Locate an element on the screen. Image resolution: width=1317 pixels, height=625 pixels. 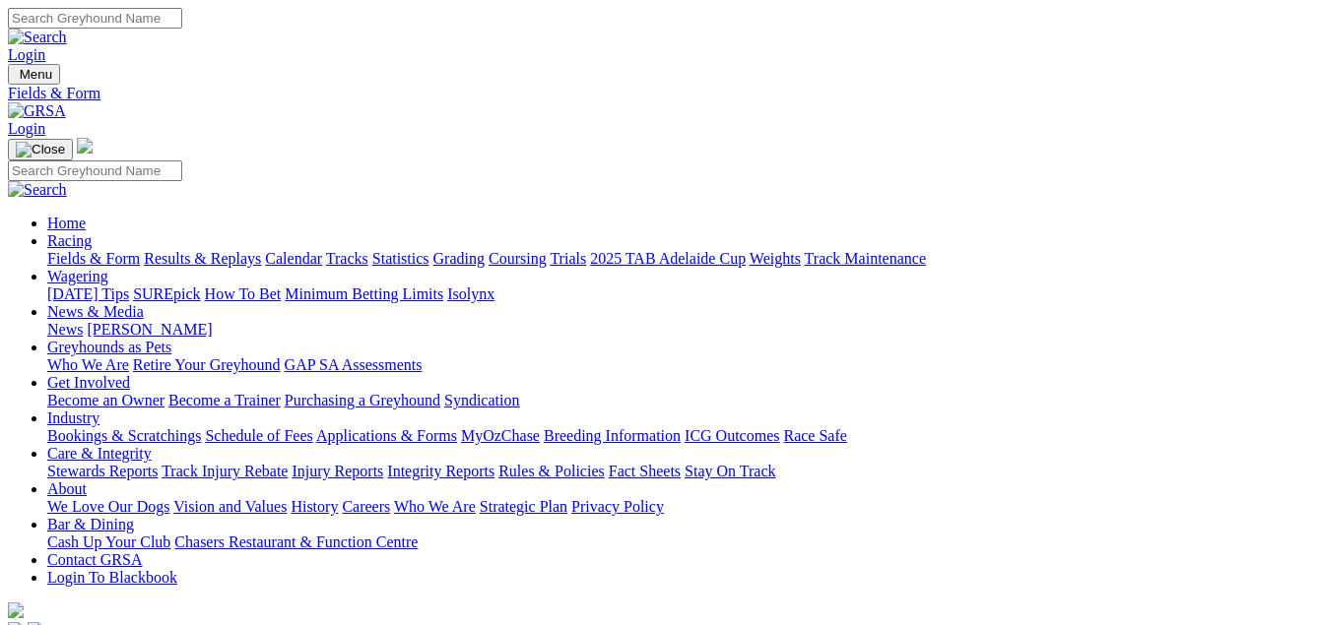
a: Login To Blackbook is located at coordinates (112, 577).